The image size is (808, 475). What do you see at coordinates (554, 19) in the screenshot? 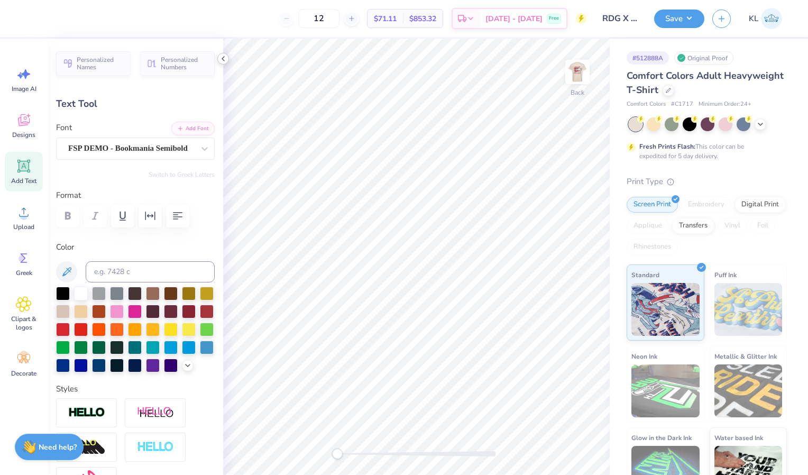
I see `span: Free` at bounding box center [554, 19].